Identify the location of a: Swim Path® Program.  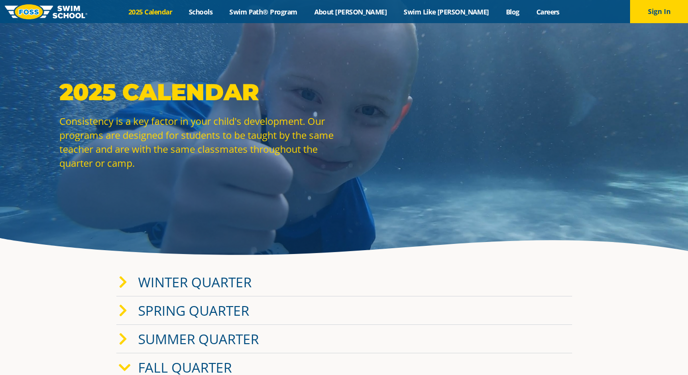
(263, 12).